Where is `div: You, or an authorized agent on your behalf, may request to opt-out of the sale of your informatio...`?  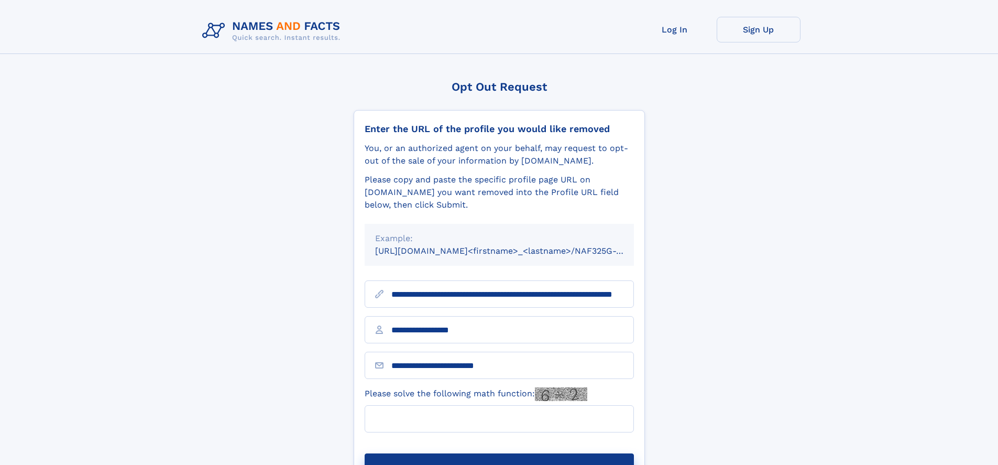
div: You, or an authorized agent on your behalf, may request to opt-out of the sale of your informatio... is located at coordinates (499, 155).